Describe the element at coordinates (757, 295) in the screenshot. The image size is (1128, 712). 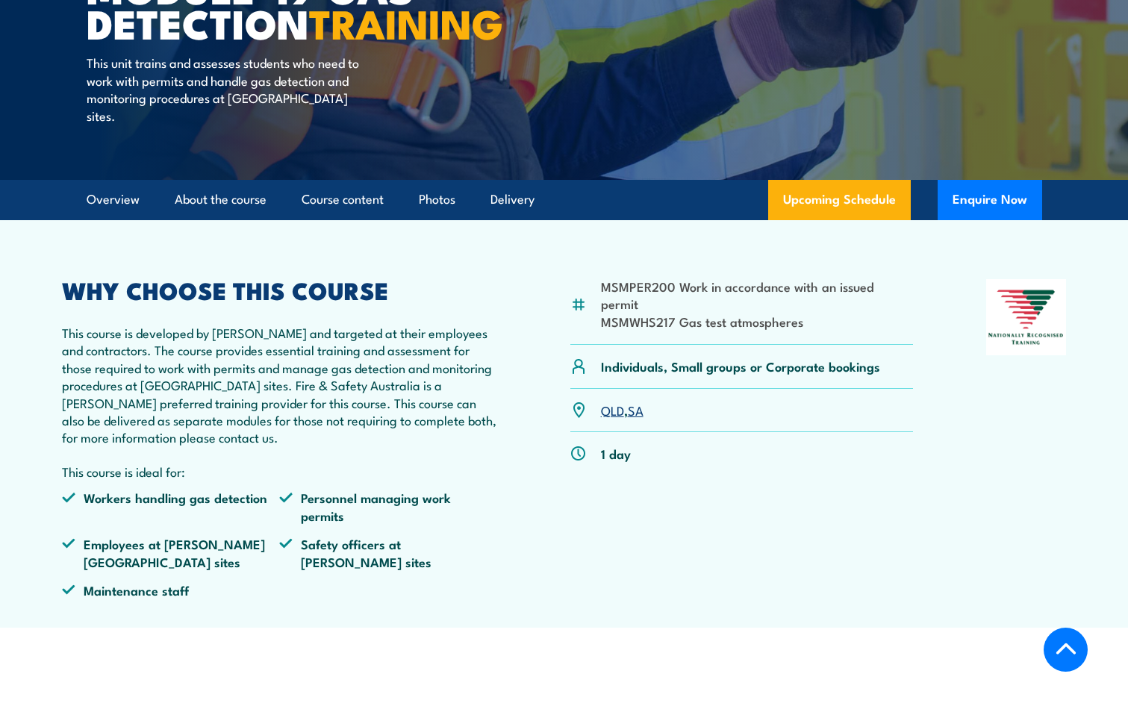
I see `li: MSMPER200 Work in accordance with an issued permit` at that location.